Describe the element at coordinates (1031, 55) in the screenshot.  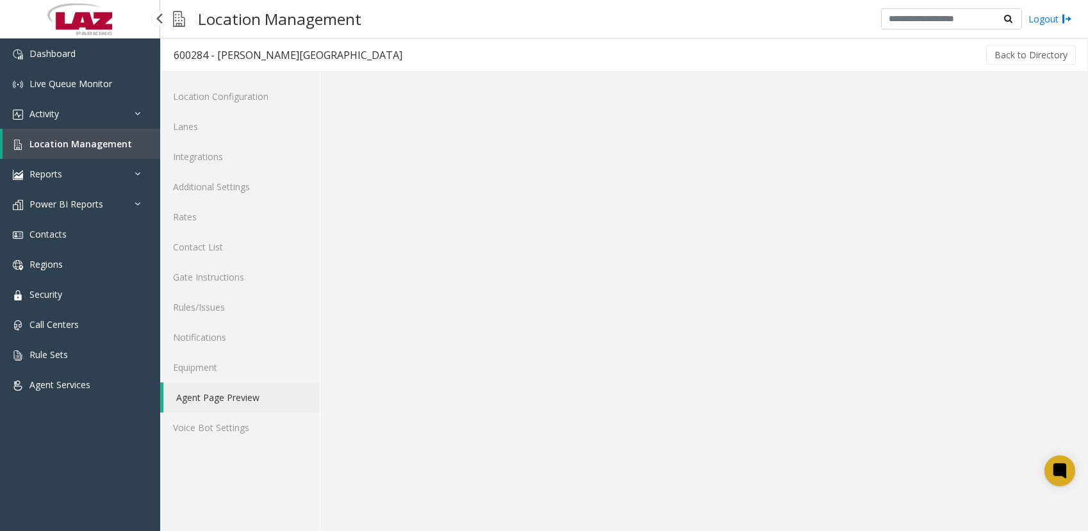
I see `button: Back to Directory` at that location.